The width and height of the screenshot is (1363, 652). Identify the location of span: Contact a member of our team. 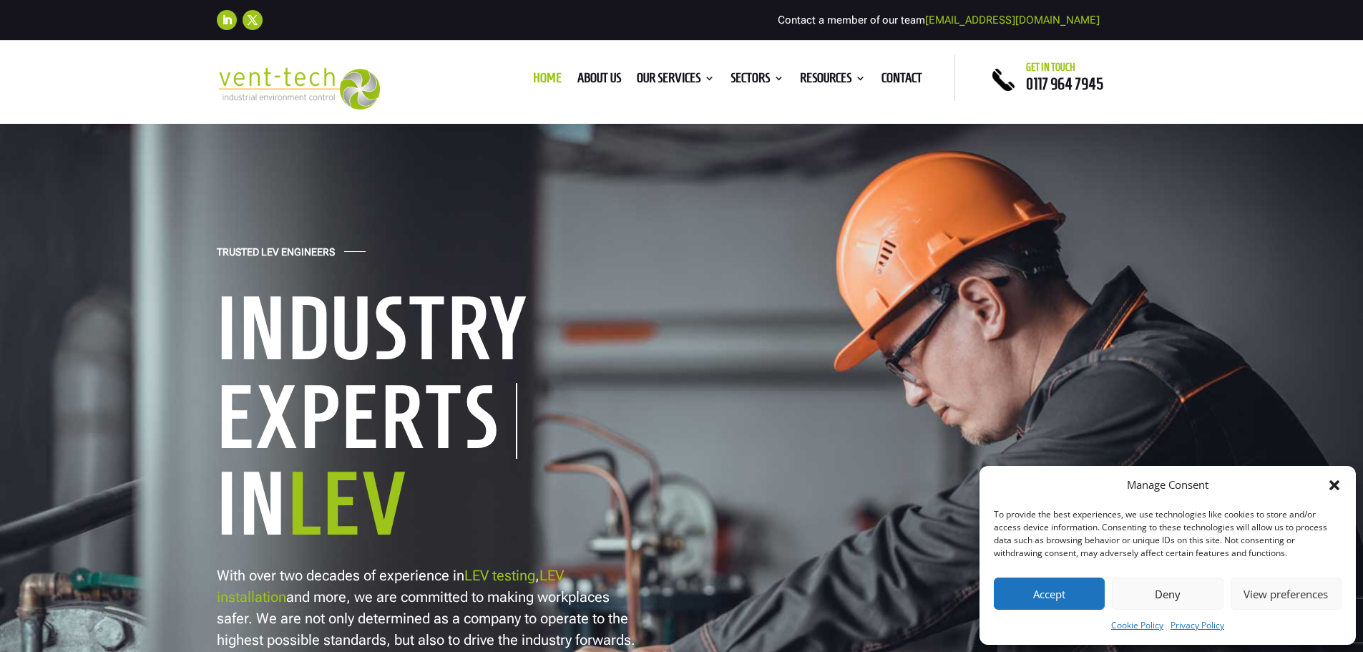
(939, 20).